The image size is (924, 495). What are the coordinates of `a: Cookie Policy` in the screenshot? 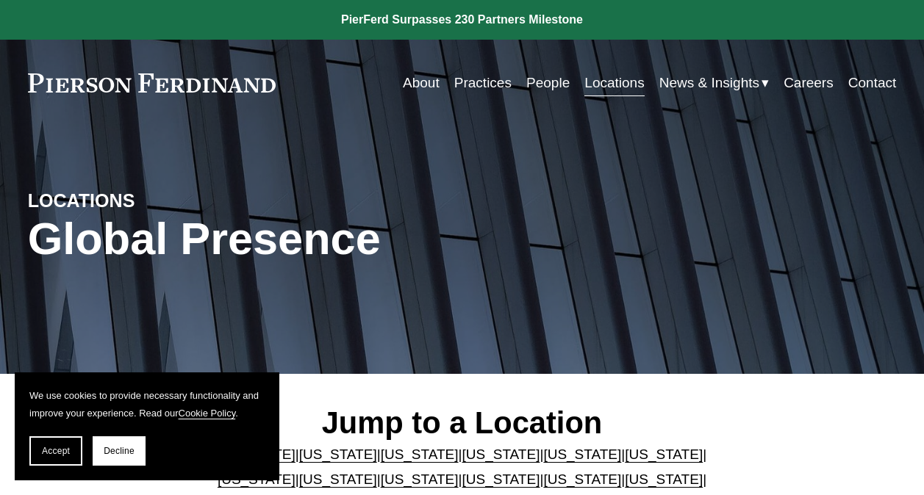 It's located at (207, 413).